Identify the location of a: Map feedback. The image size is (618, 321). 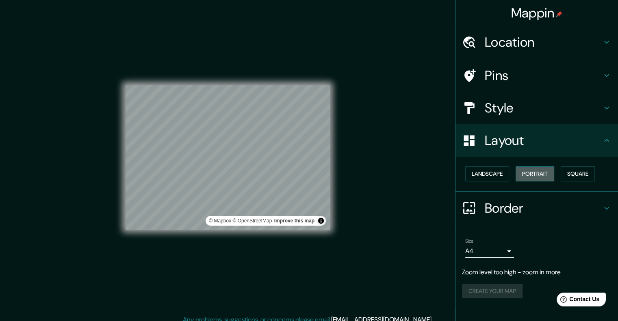
(294, 221).